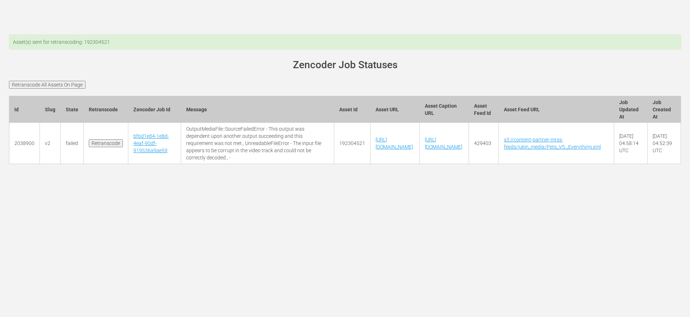 This screenshot has height=317, width=690. Describe the element at coordinates (552, 143) in the screenshot. I see `a: s3://content-partner-mrss-feeds/jukin_media/Pets_VS._Everything.xml` at that location.